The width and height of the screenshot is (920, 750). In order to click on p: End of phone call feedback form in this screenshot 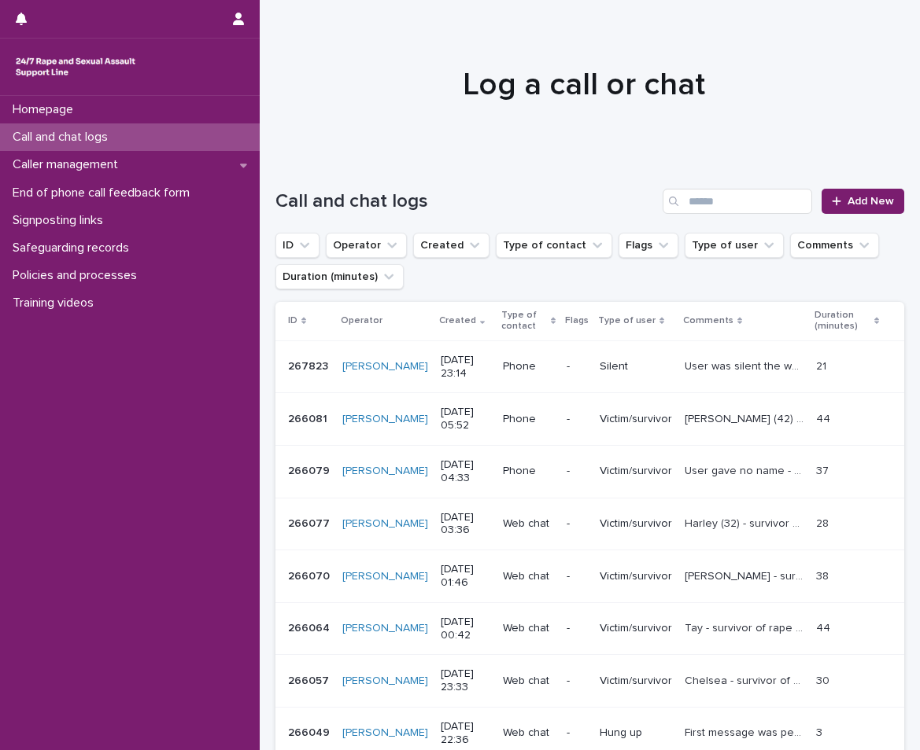, I will do `click(104, 193)`.